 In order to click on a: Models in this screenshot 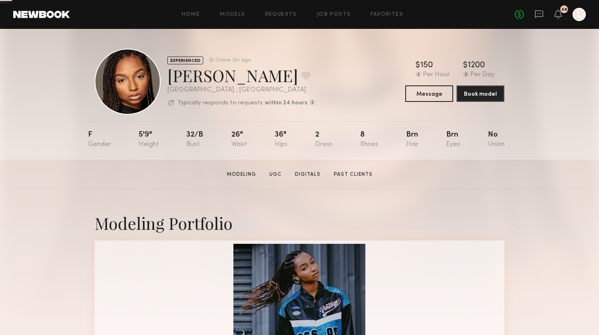, I will do `click(232, 14)`.